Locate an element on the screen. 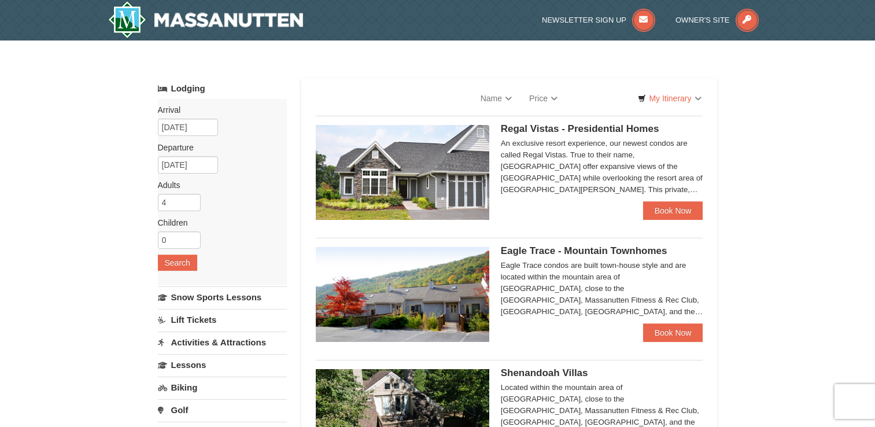  a: Lessons is located at coordinates (222, 364).